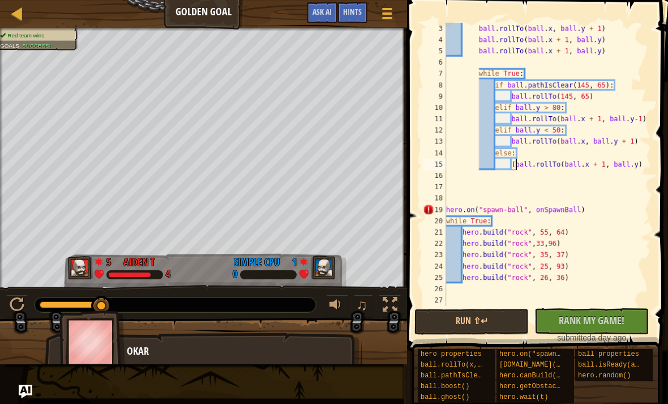  Describe the element at coordinates (434, 209) in the screenshot. I see `div: 19` at that location.